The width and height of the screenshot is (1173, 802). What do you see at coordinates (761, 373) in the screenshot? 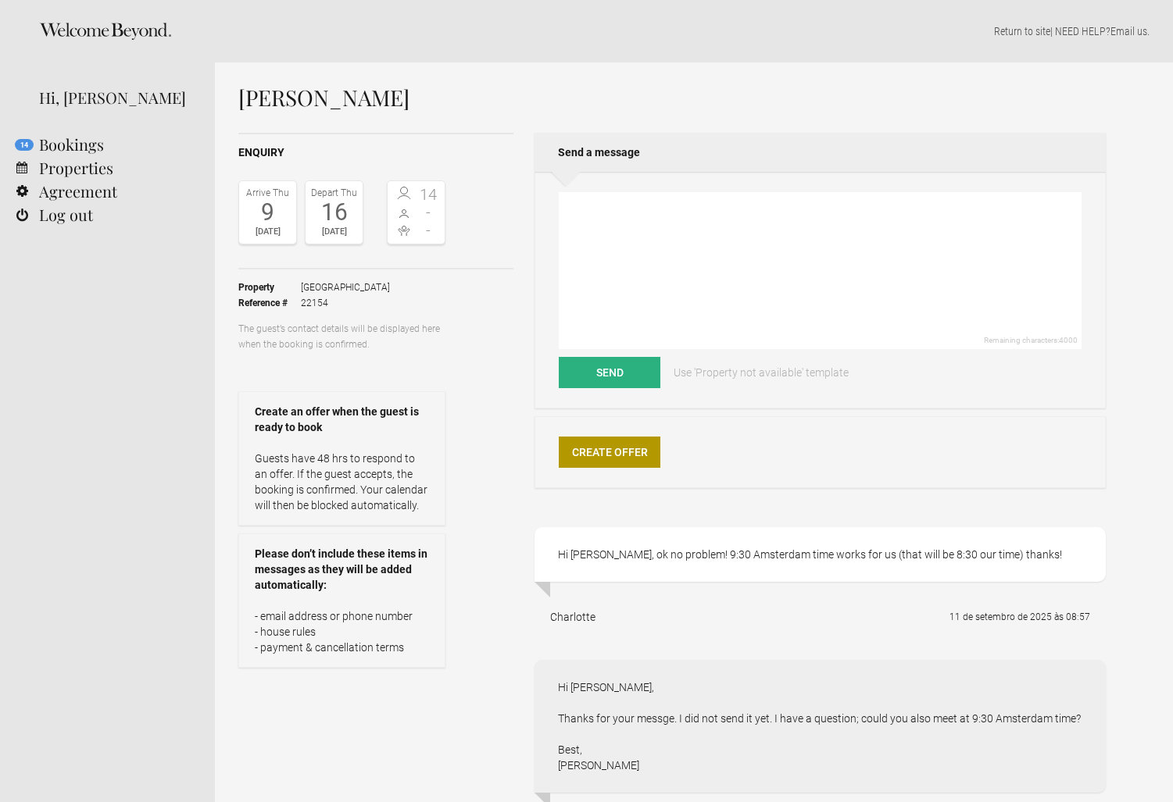
I see `a: Use 'Property not available' template` at bounding box center [761, 373].